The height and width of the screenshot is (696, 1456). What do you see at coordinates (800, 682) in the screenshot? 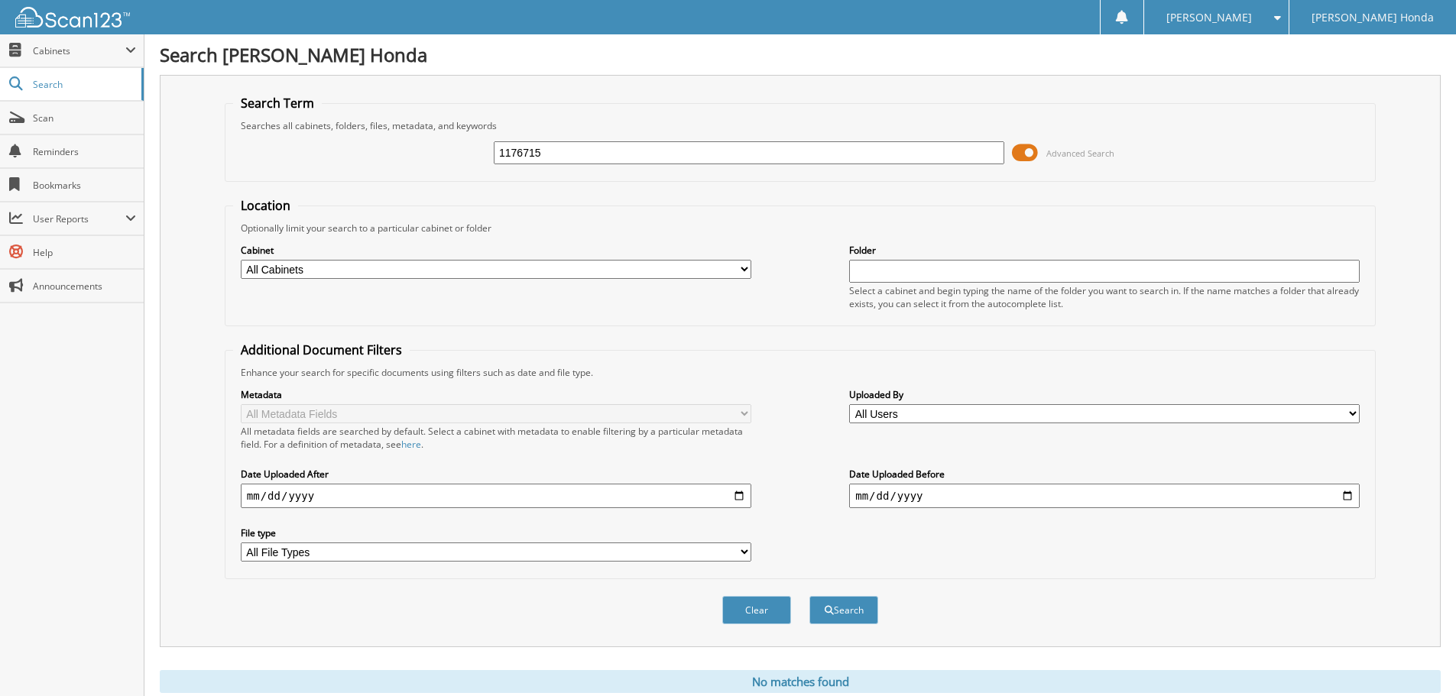
I see `div: No matches found` at bounding box center [800, 682].